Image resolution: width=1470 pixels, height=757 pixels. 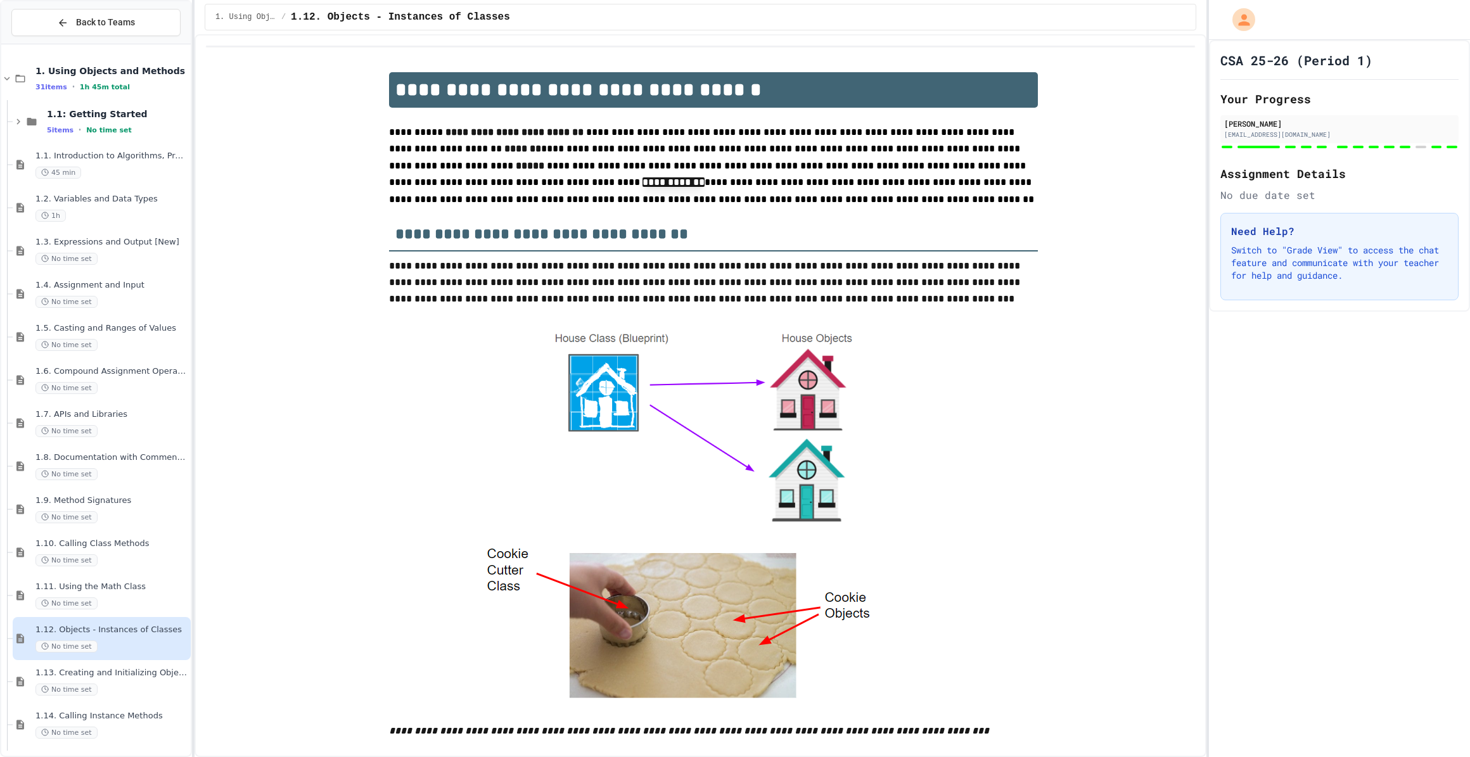 What do you see at coordinates (112, 544) in the screenshot?
I see `span: 1.10. Calling Class Methods` at bounding box center [112, 544].